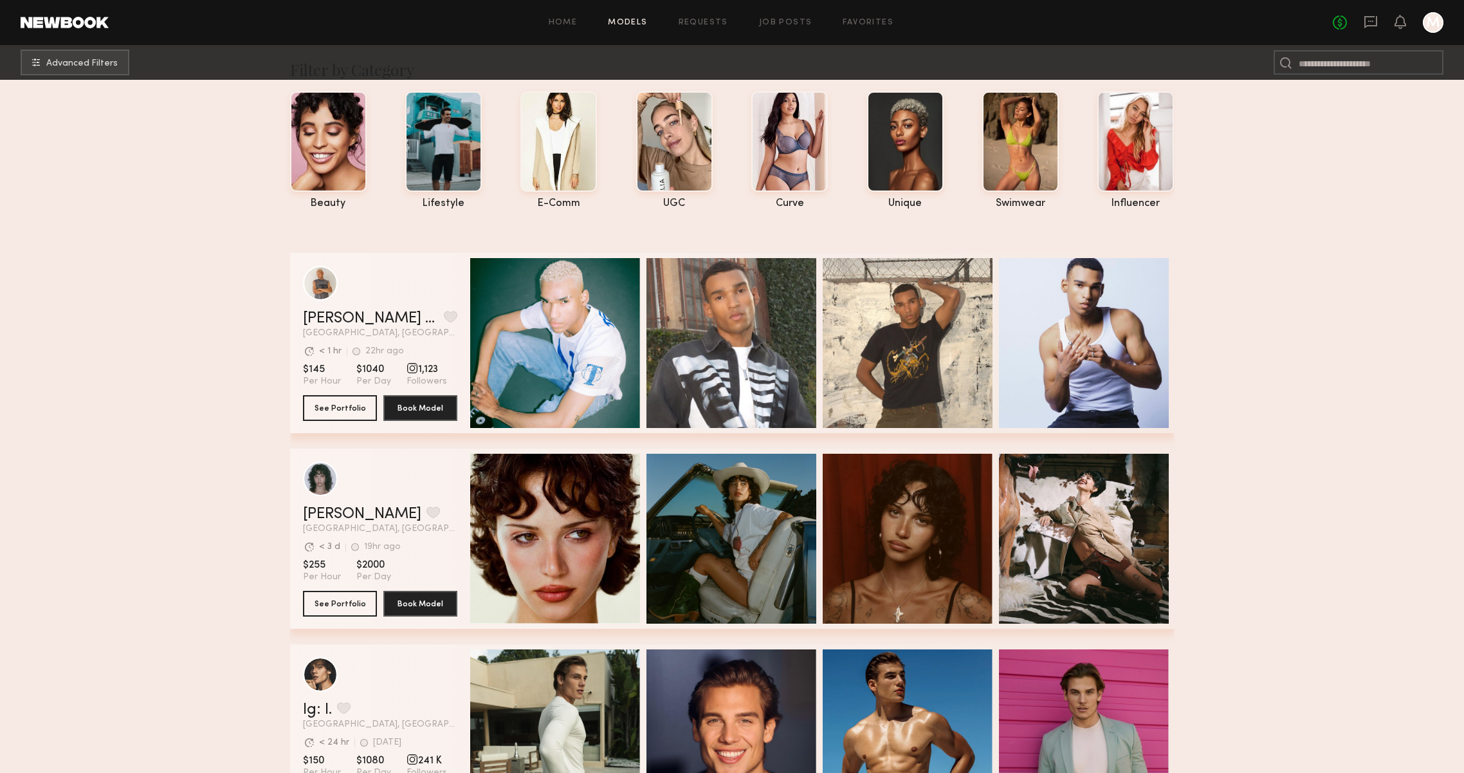 This screenshot has height=773, width=1464. Describe the element at coordinates (385, 351) in the screenshot. I see `div: 22hr ago` at that location.